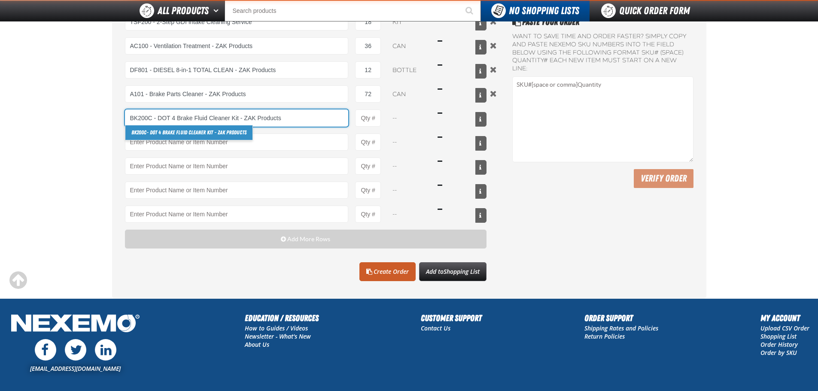  Describe the element at coordinates (189, 133) in the screenshot. I see `a: BK200C- DOT 4 Brake Fluid Cleaner Kit - ZAK Products` at that location.